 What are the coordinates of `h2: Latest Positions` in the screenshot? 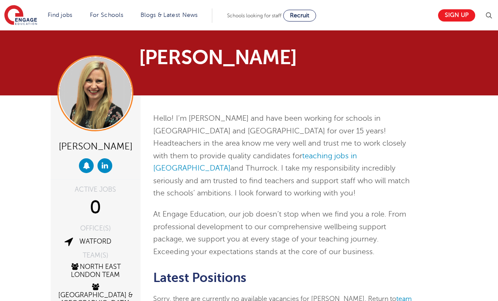 It's located at (283, 277).